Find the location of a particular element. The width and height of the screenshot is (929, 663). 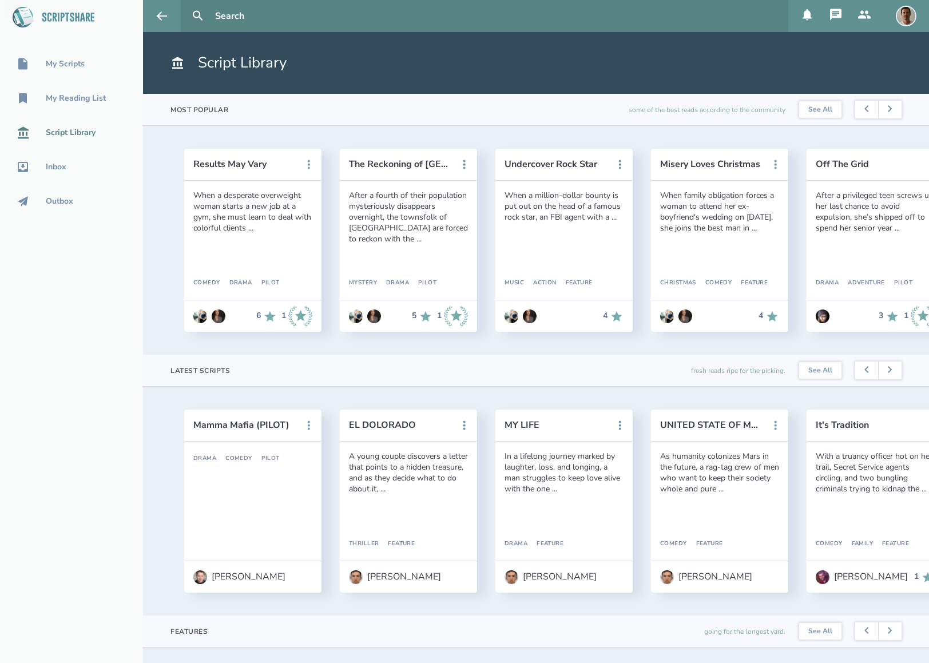

div: Mystery is located at coordinates (363, 283).